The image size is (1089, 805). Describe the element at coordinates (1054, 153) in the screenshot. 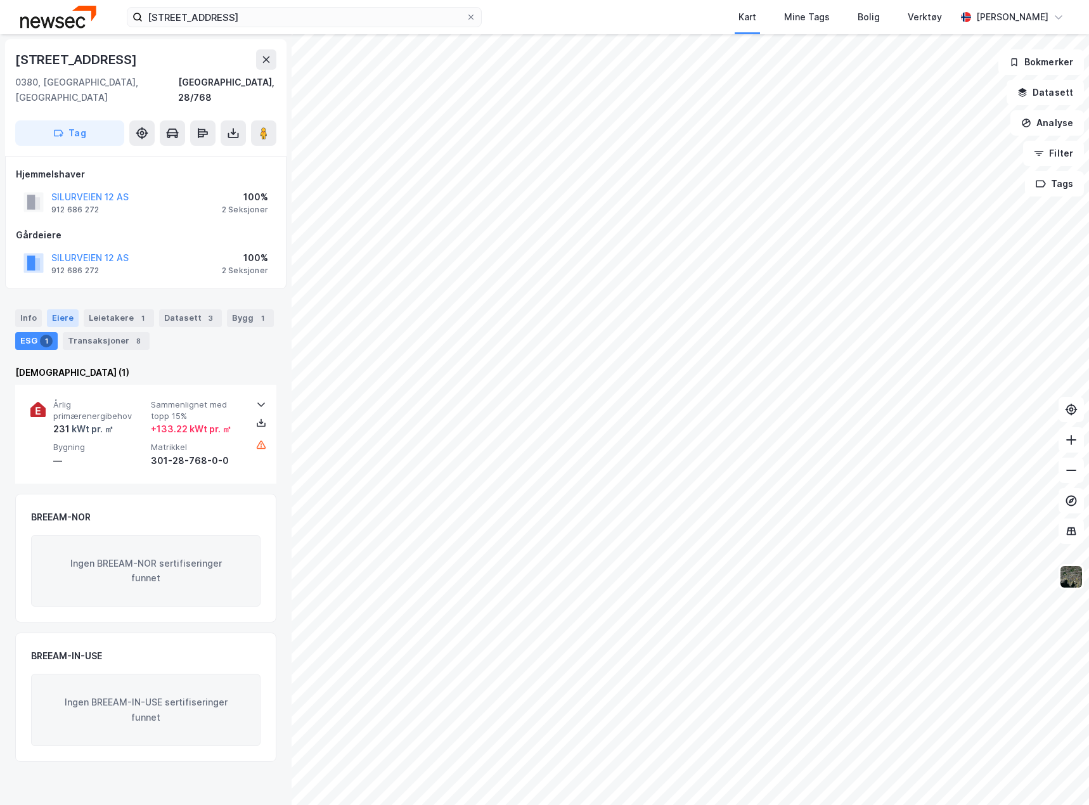

I see `button: Filter` at that location.